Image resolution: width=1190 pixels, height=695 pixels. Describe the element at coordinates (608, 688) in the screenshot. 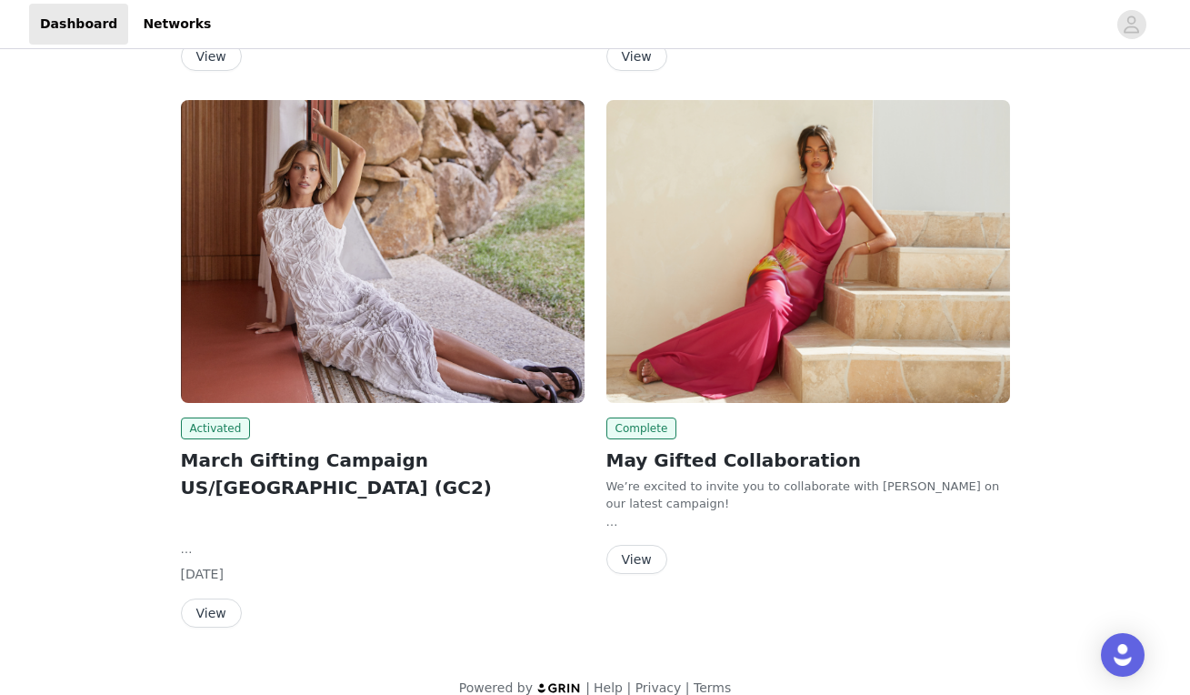

I see `a: Help` at that location.